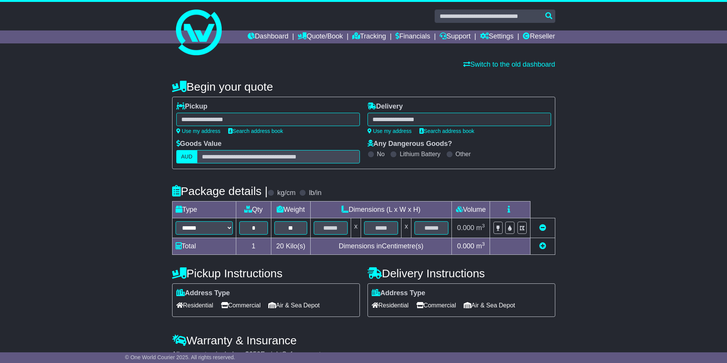 This screenshot has height=363, width=727. Describe the element at coordinates (363, 87) in the screenshot. I see `h4: Begin your quote` at that location.